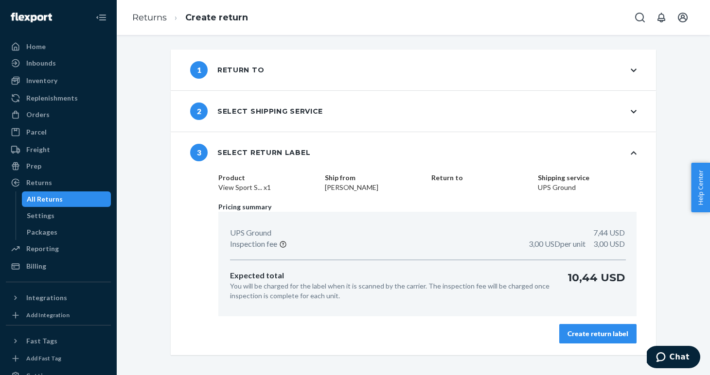 This screenshot has width=710, height=375. I want to click on button: Create return label, so click(598, 334).